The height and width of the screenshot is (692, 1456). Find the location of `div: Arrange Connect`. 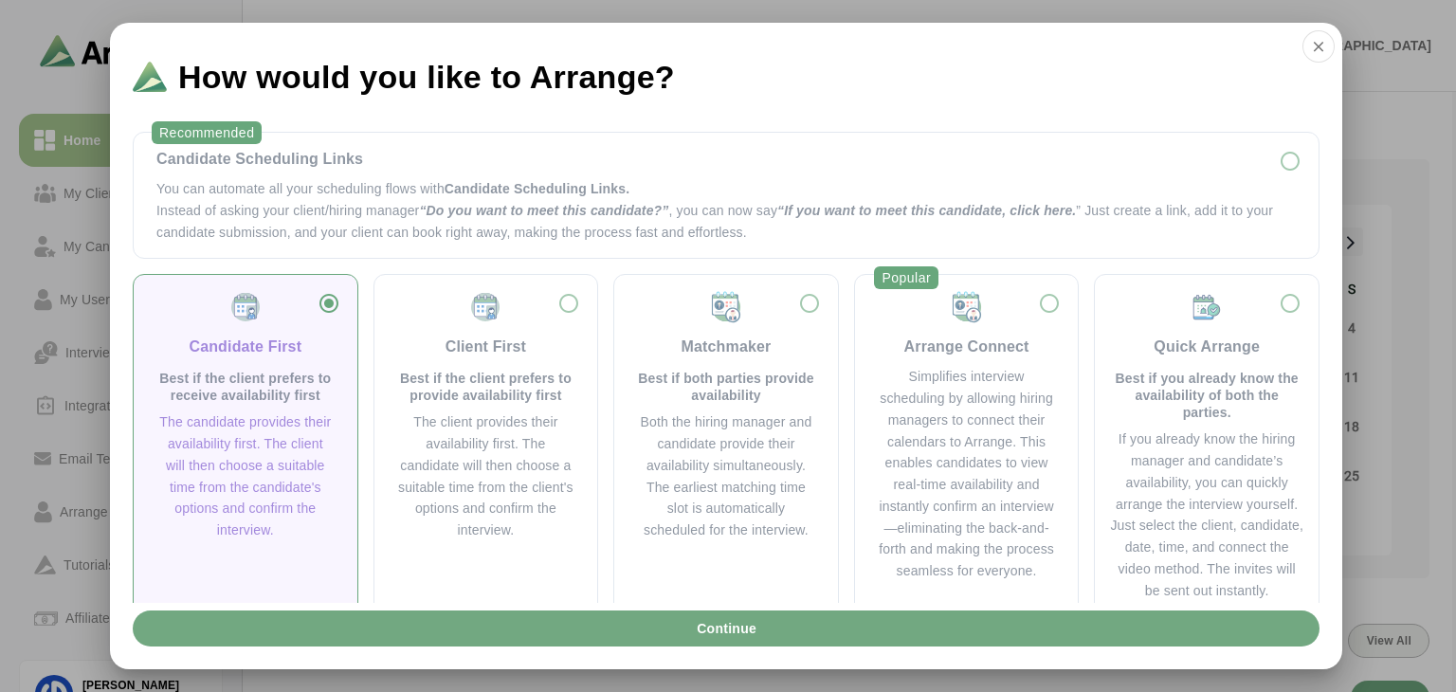

div: Arrange Connect is located at coordinates (967, 347).